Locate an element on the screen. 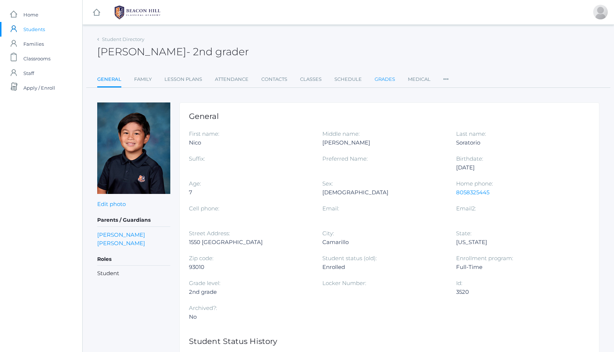 This screenshot has width=614, height=352. a: Edit photo is located at coordinates (112, 204).